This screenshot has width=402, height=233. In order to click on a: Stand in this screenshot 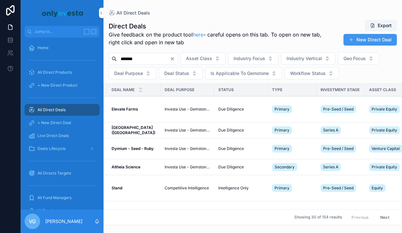, I will do `click(134, 188)`.